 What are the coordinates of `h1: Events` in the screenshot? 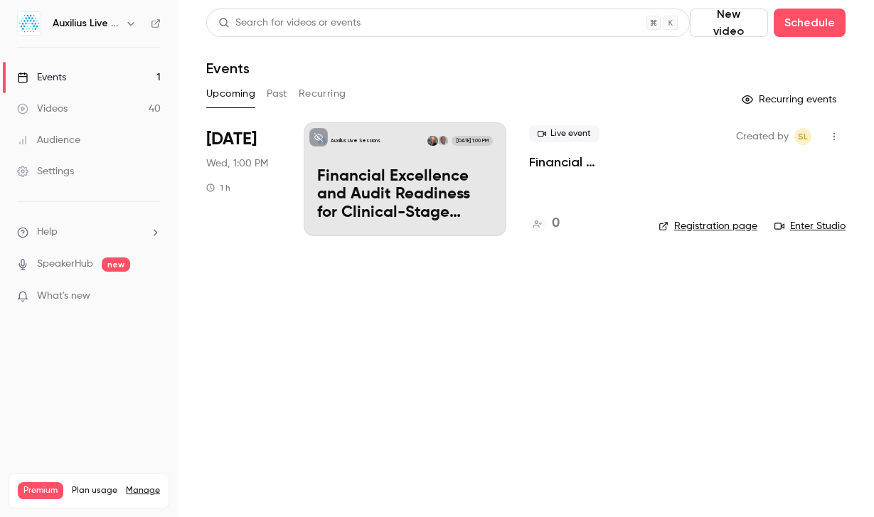 It's located at (228, 68).